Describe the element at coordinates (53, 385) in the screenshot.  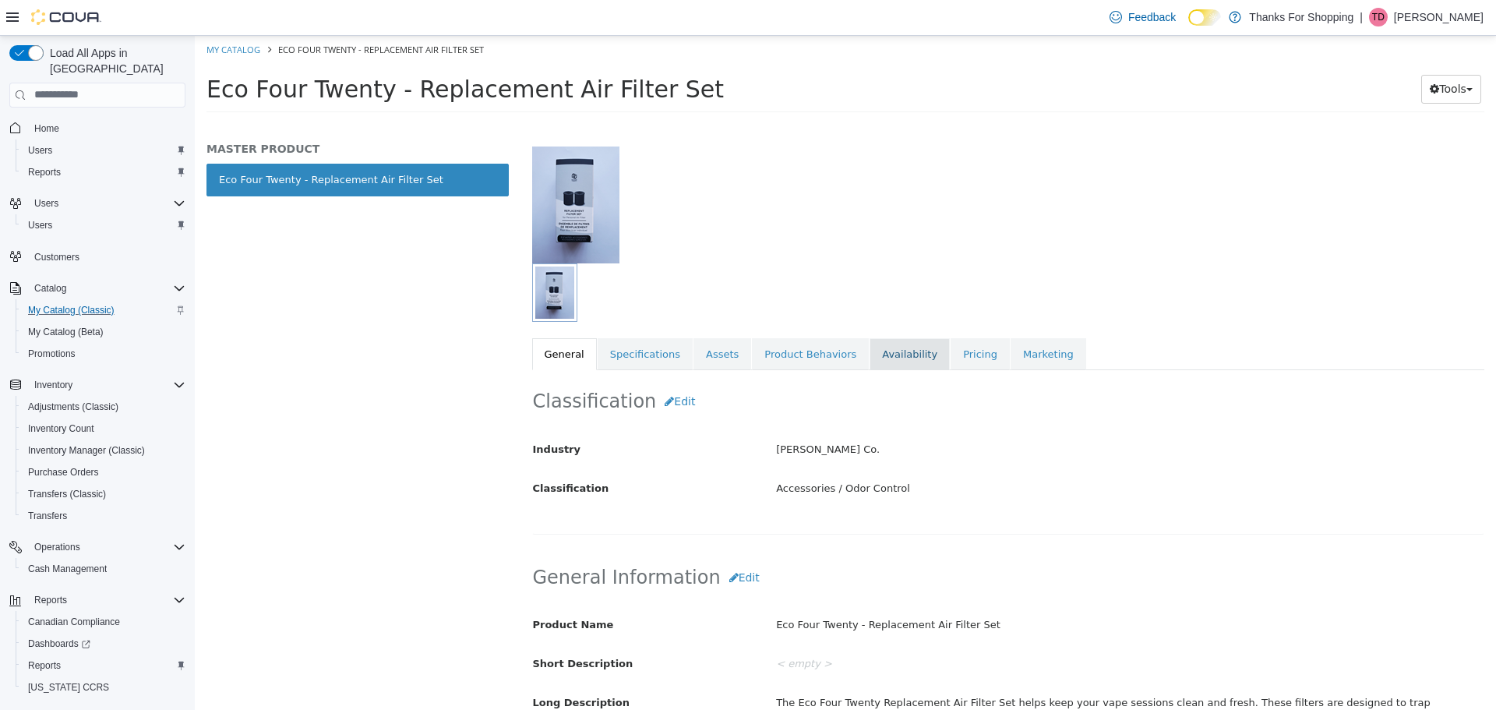
I see `button: Inventory` at that location.